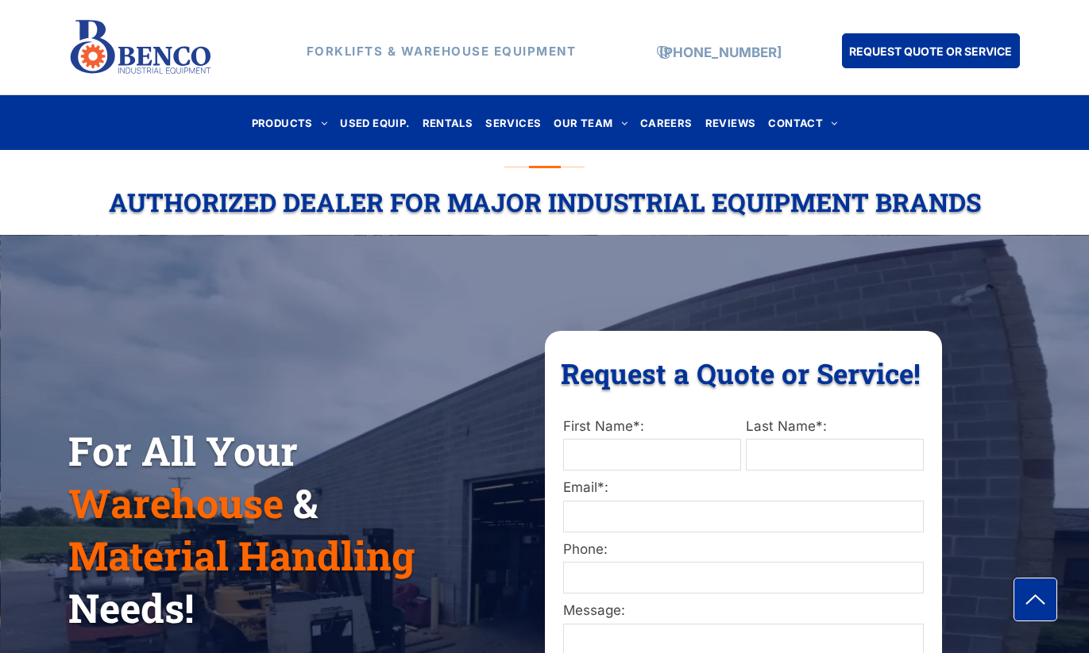 This screenshot has width=1089, height=653. I want to click on a: OUR TEAM, so click(590, 122).